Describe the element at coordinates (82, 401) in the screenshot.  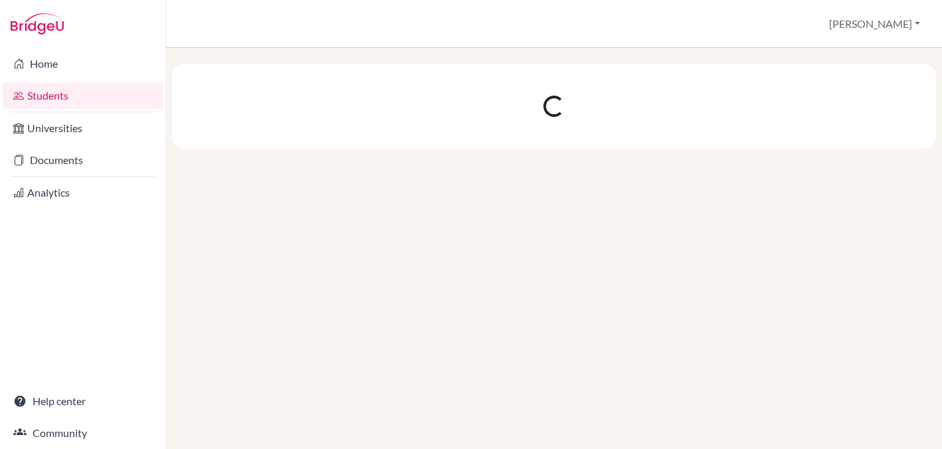
I see `a: Help center` at that location.